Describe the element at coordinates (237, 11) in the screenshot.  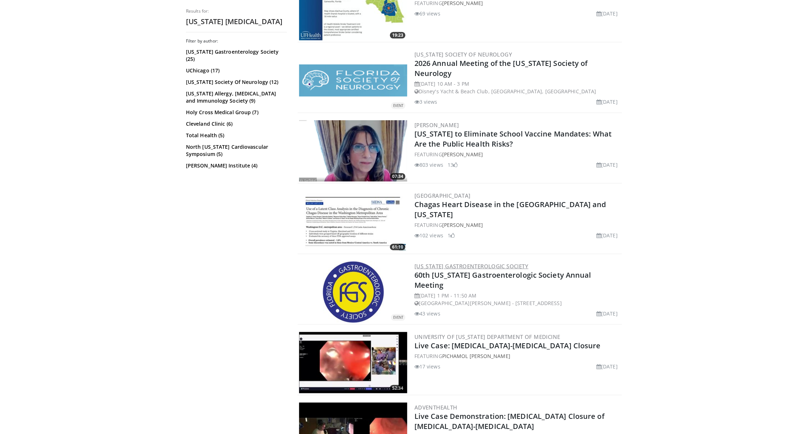
I see `p: Results for:` at that location.